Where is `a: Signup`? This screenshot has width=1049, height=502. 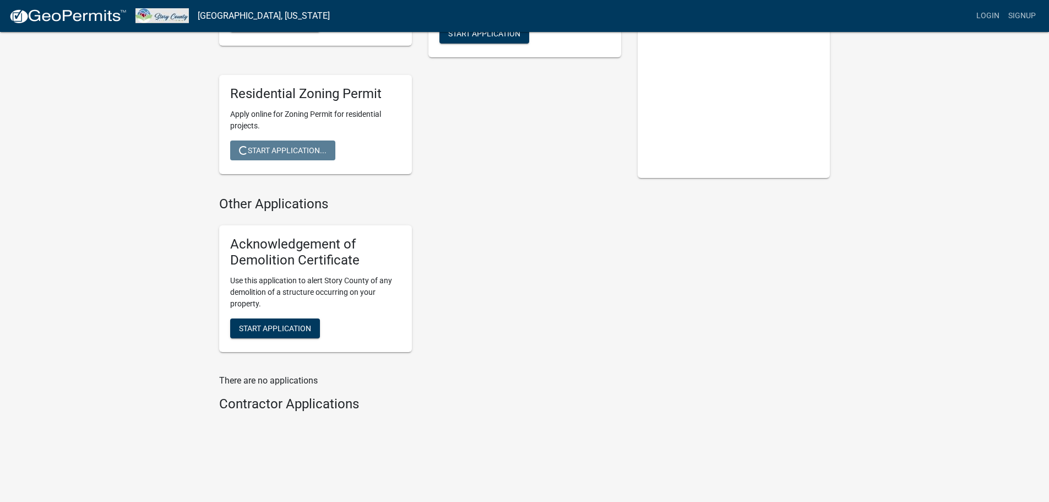
a: Signup is located at coordinates (1022, 16).